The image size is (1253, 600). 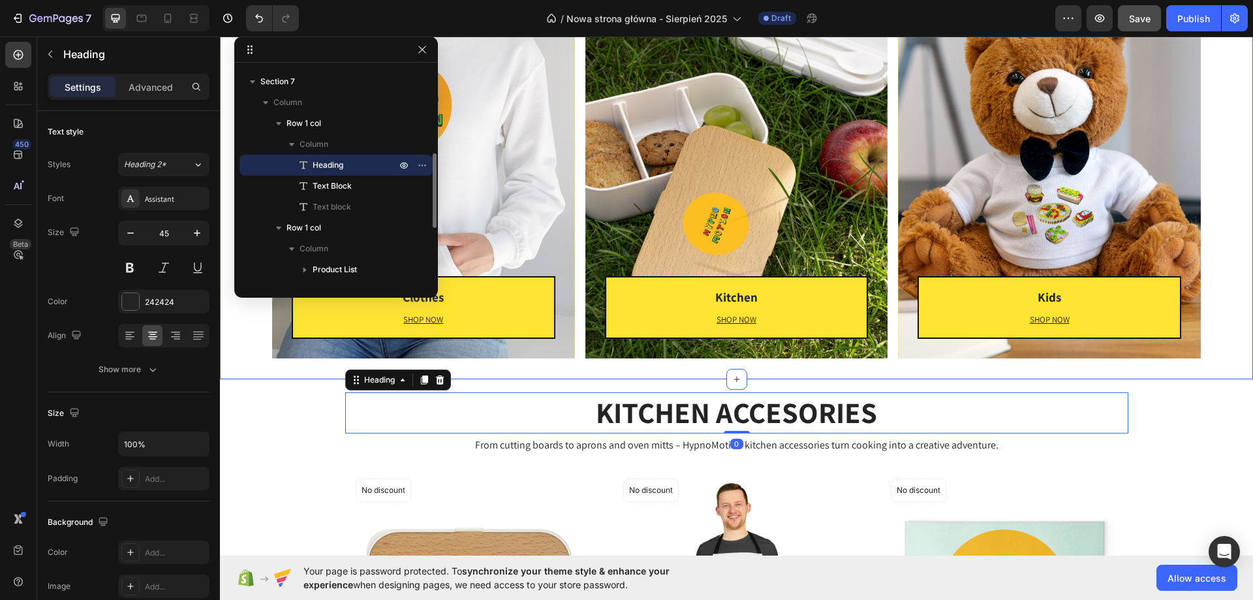 What do you see at coordinates (277, 82) in the screenshot?
I see `span: Section 7` at bounding box center [277, 82].